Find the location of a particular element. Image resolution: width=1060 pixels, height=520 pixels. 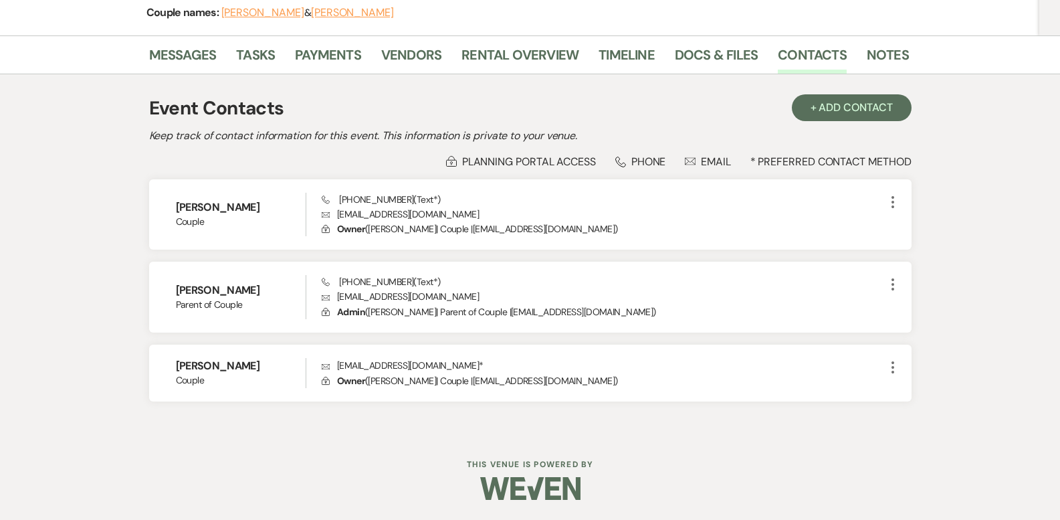

span: Admin is located at coordinates (351, 312).